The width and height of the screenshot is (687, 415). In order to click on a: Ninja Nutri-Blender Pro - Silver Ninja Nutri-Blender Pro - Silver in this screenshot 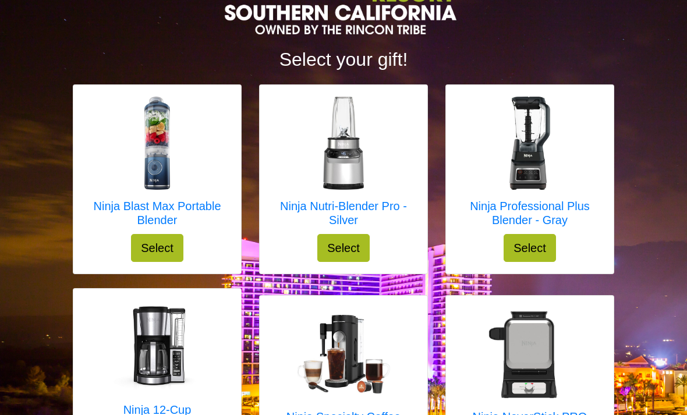, I will do `click(344, 165)`.